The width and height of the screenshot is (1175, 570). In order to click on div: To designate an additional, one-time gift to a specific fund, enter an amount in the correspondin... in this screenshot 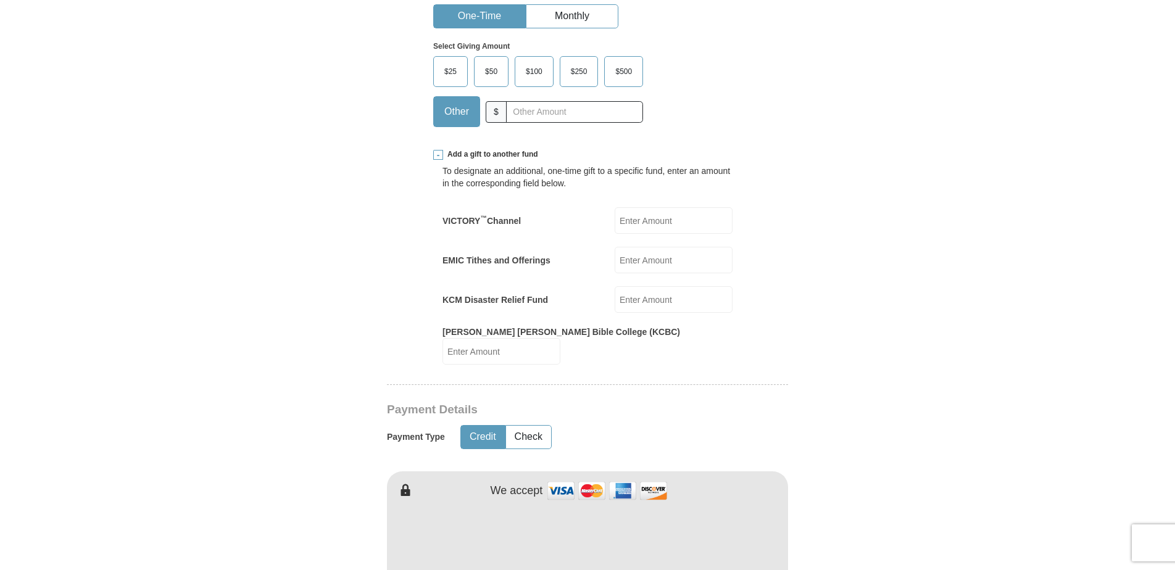, I will do `click(588, 177)`.